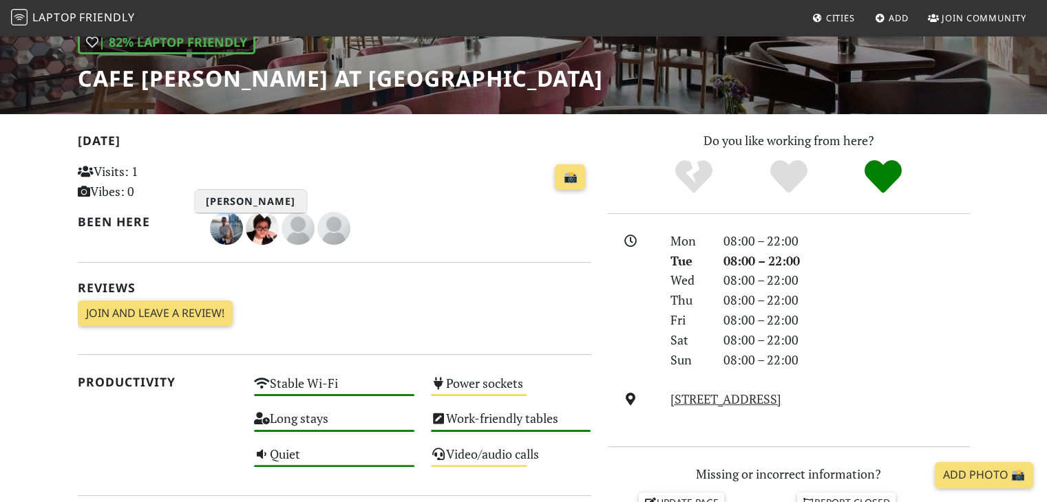  Describe the element at coordinates (688, 360) in the screenshot. I see `div: Sun` at that location.